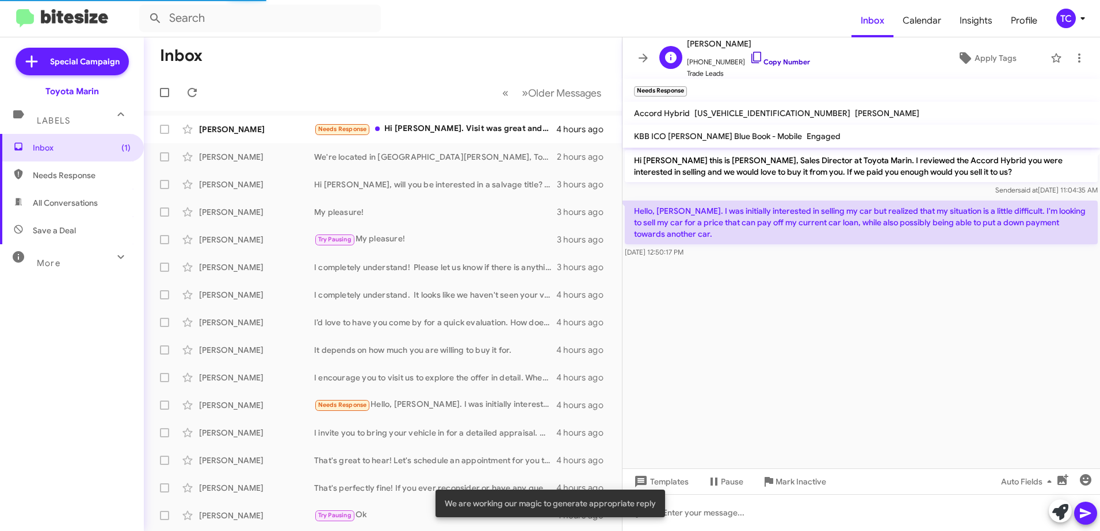 This screenshot has height=531, width=1100. What do you see at coordinates (435, 295) in the screenshot?
I see `div: I completely understand. It looks like we haven't seen your vehicle in person but $31k is our cur...` at bounding box center [435, 295].